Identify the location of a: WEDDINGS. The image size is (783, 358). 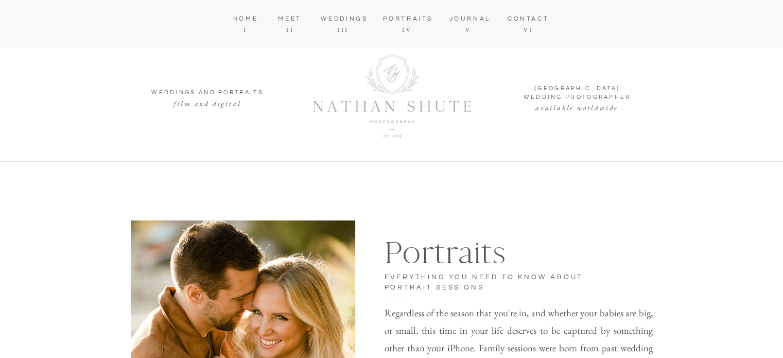
(343, 19).